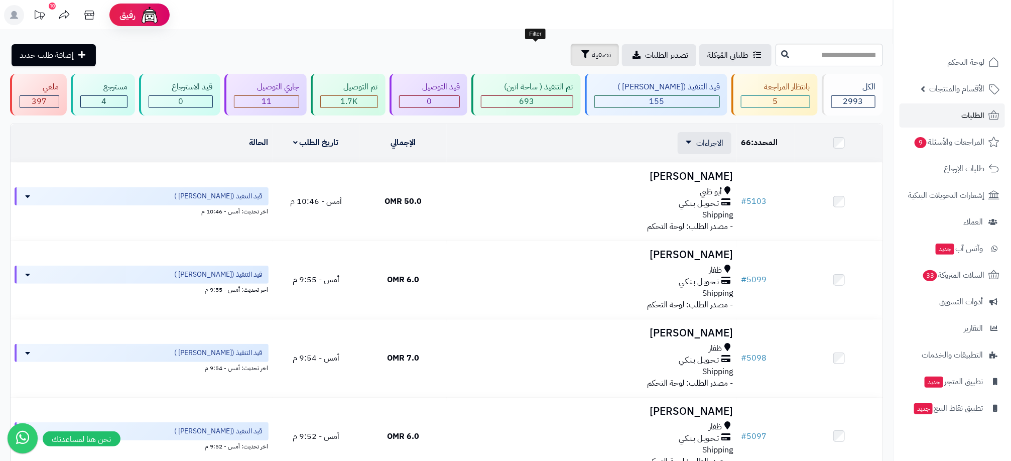 This screenshot has width=1011, height=461. Describe the element at coordinates (973, 222) in the screenshot. I see `span: العملاء` at that location.